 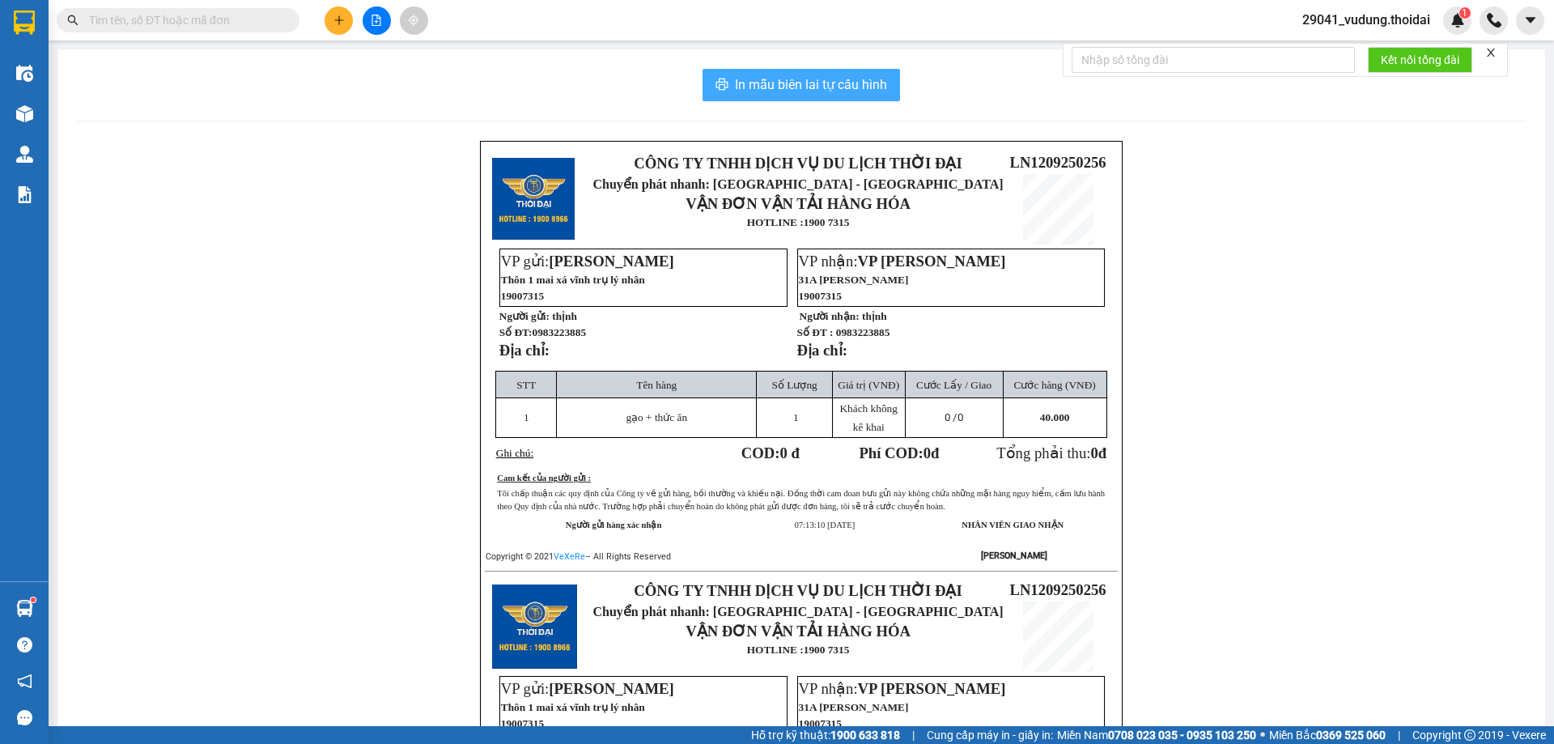 What do you see at coordinates (1490, 53) in the screenshot?
I see `span: close` at bounding box center [1490, 53].